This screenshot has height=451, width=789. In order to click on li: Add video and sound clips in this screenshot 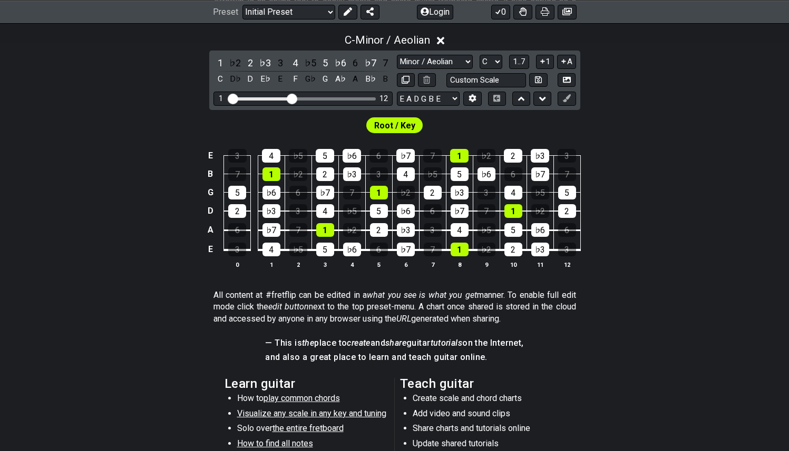, I will do `click(487, 416)`.